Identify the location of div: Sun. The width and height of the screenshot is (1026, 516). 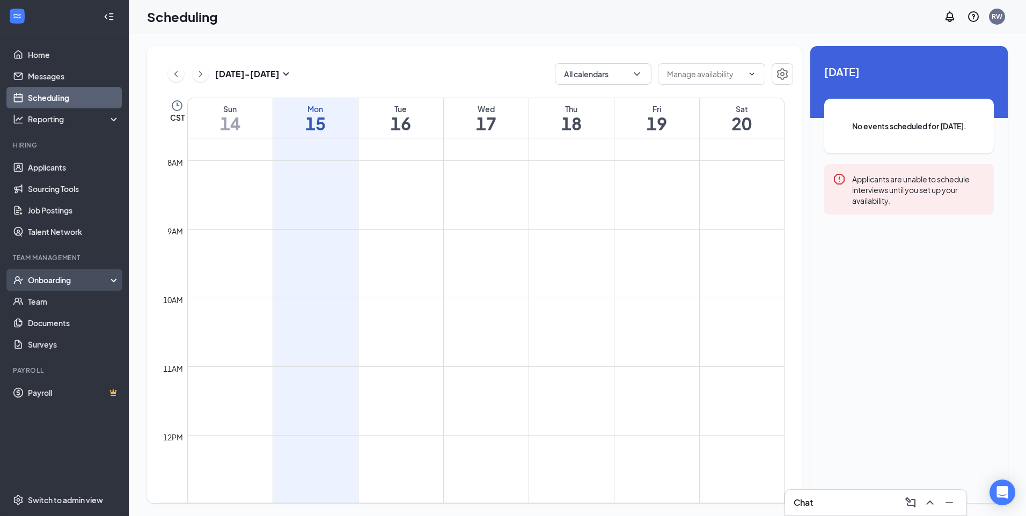
(230, 109).